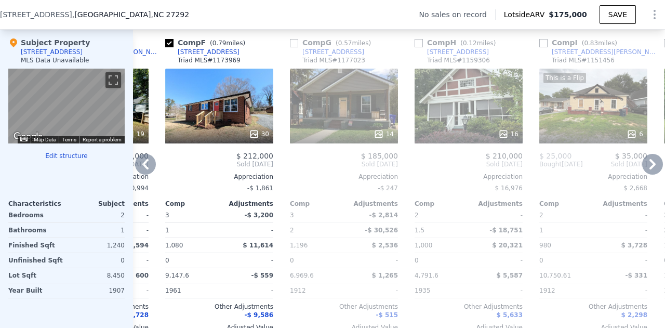  Describe the element at coordinates (299, 245) in the screenshot. I see `span: 1,196` at that location.